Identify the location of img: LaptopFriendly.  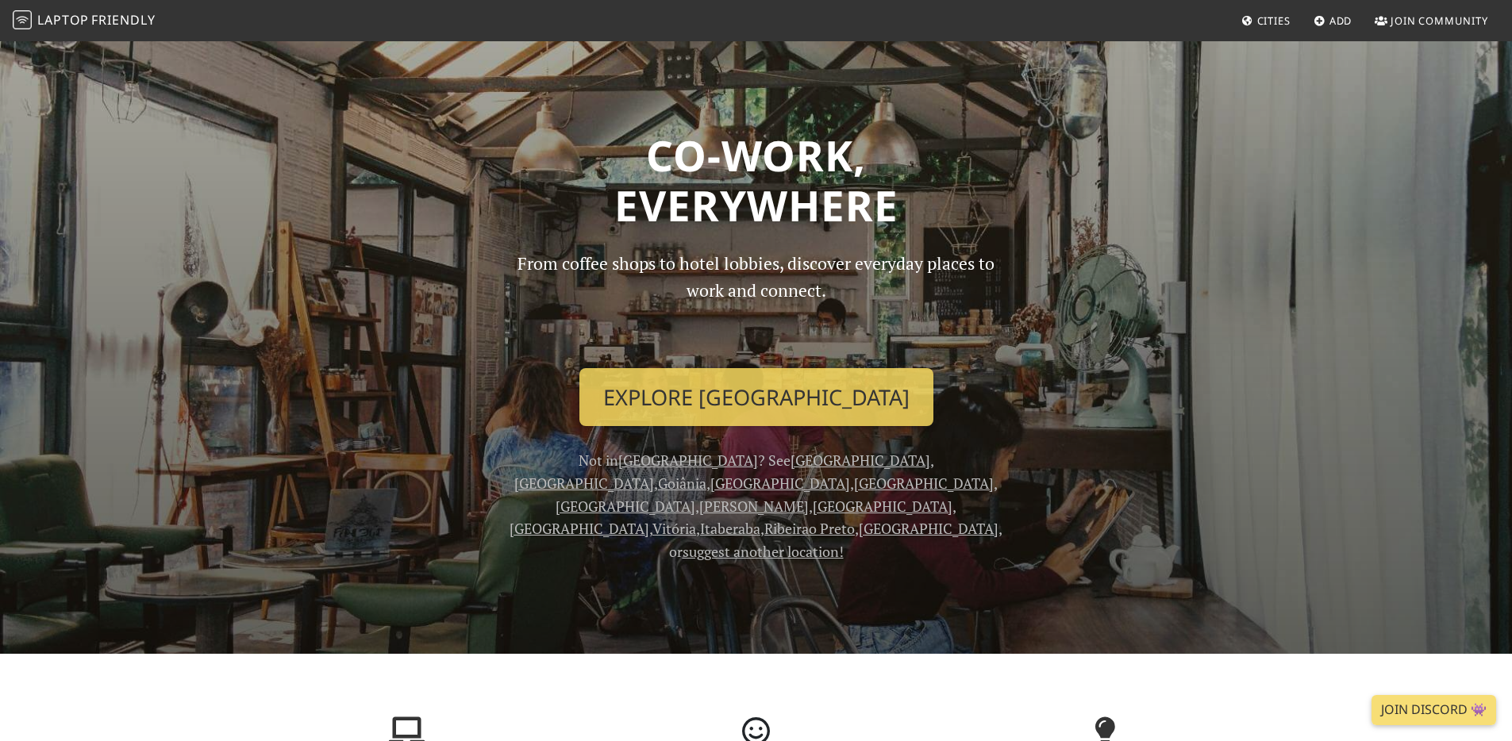
(22, 20).